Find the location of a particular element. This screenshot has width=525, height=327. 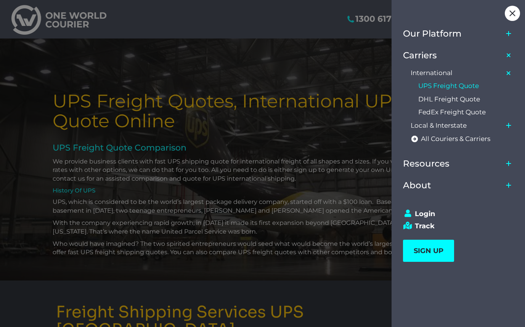

span: FedEx Freight Quote is located at coordinates (452, 112).